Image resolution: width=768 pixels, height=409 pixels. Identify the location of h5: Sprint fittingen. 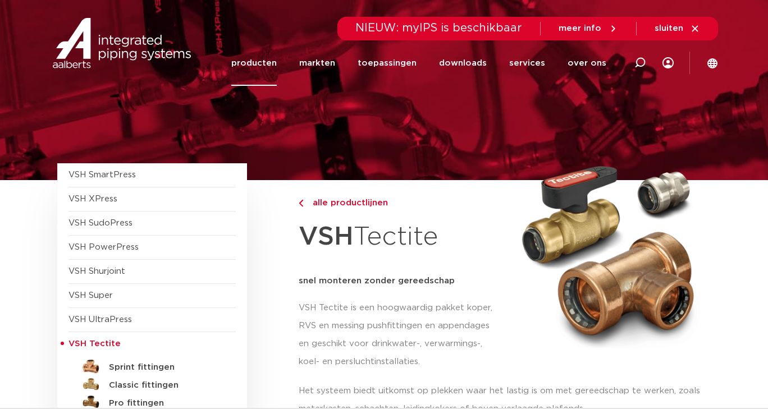
(165, 368).